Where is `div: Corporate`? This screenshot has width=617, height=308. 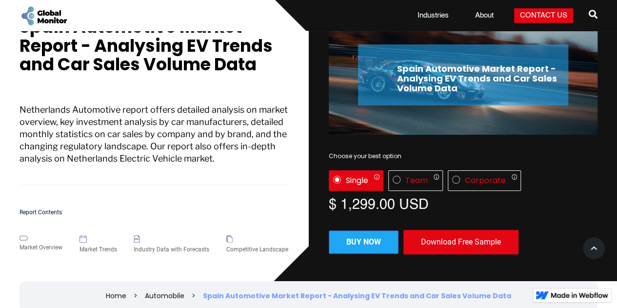 div: Corporate is located at coordinates (485, 180).